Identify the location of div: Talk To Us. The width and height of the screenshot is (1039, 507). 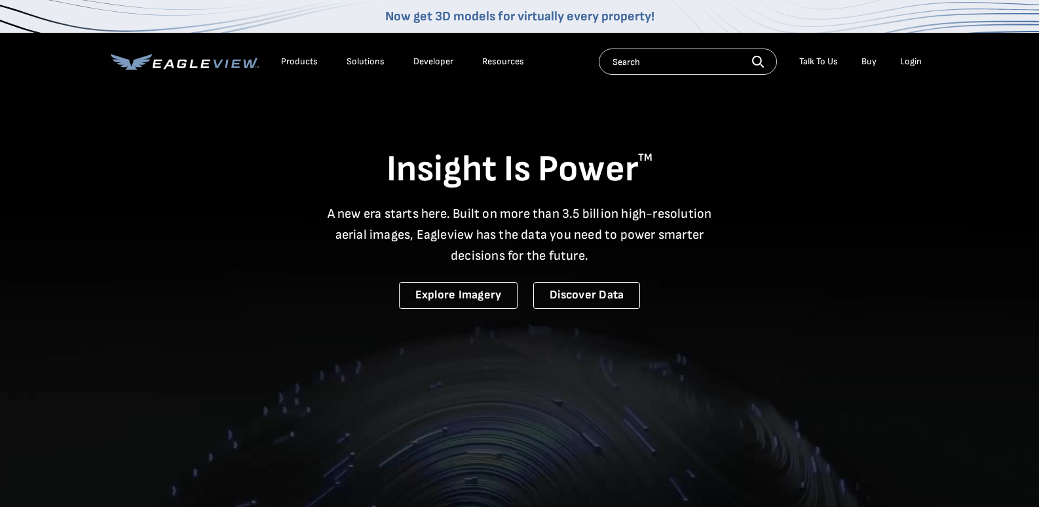
(819, 62).